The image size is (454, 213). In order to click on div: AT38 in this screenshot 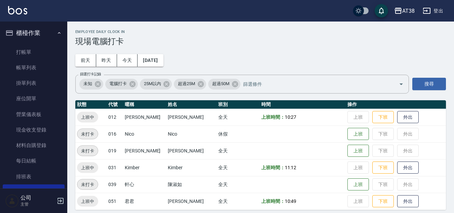, I will do `click(408, 11)`.